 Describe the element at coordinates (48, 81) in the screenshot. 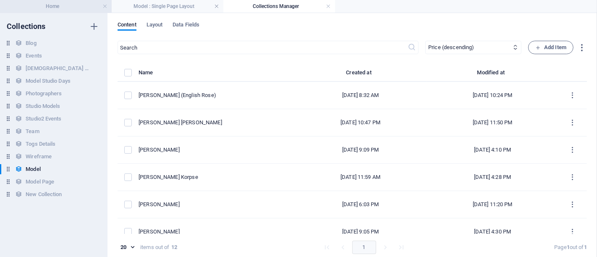

I see `h6: Model Studio Days` at that location.